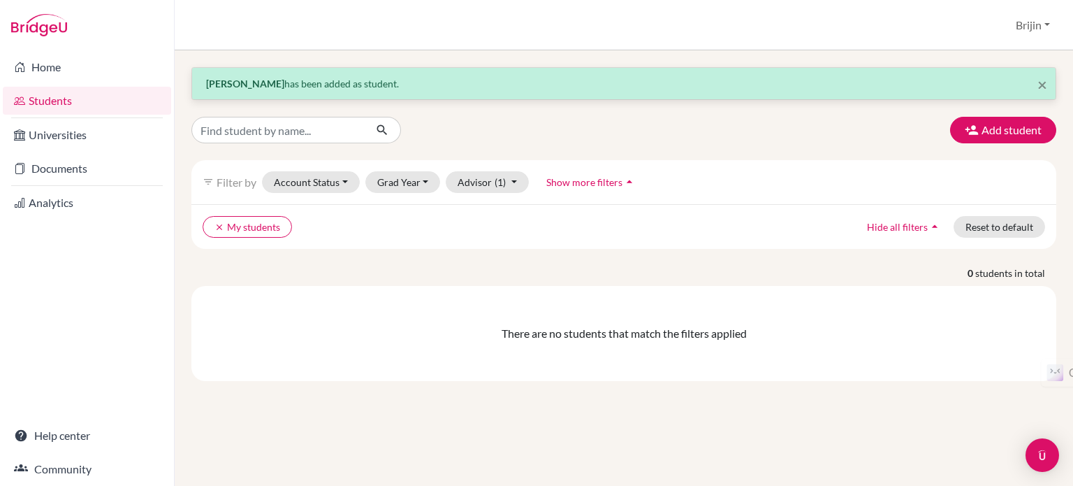 This screenshot has height=486, width=1073. What do you see at coordinates (500, 182) in the screenshot?
I see `span: (1)` at bounding box center [500, 182].